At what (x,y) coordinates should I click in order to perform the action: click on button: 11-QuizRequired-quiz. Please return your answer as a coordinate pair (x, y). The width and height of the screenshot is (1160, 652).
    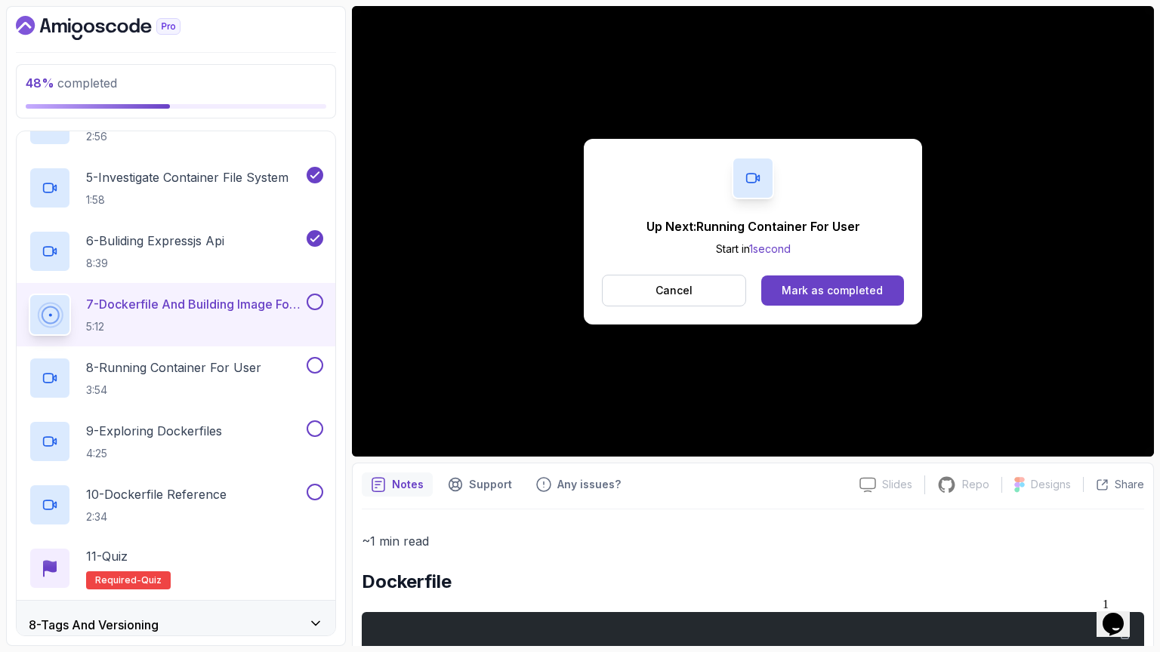
    Looking at the image, I should click on (176, 569).